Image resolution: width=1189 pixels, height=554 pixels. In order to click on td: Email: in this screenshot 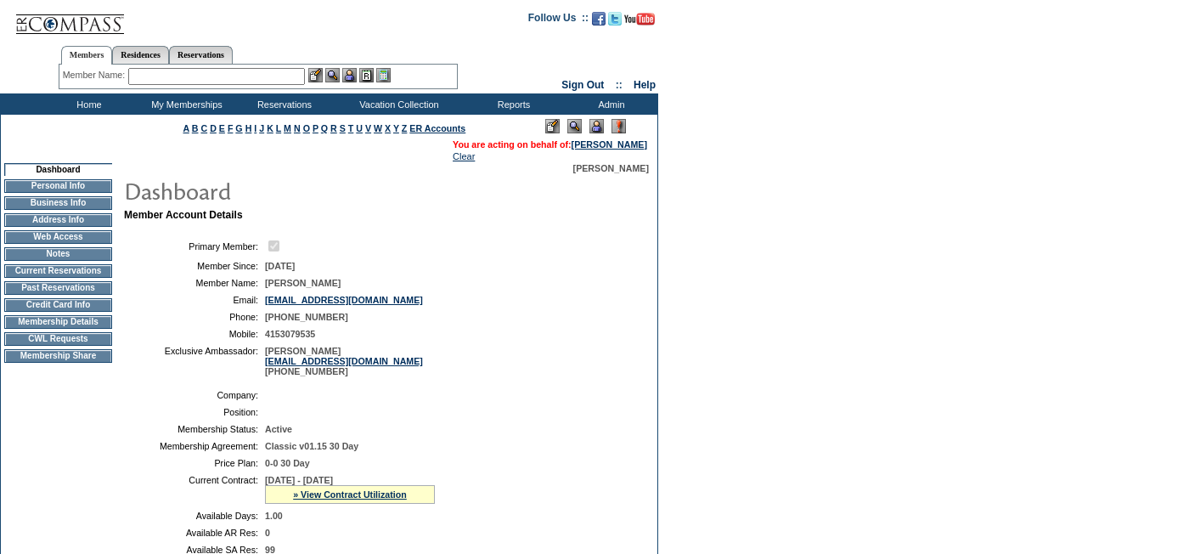, I will do `click(194, 300)`.